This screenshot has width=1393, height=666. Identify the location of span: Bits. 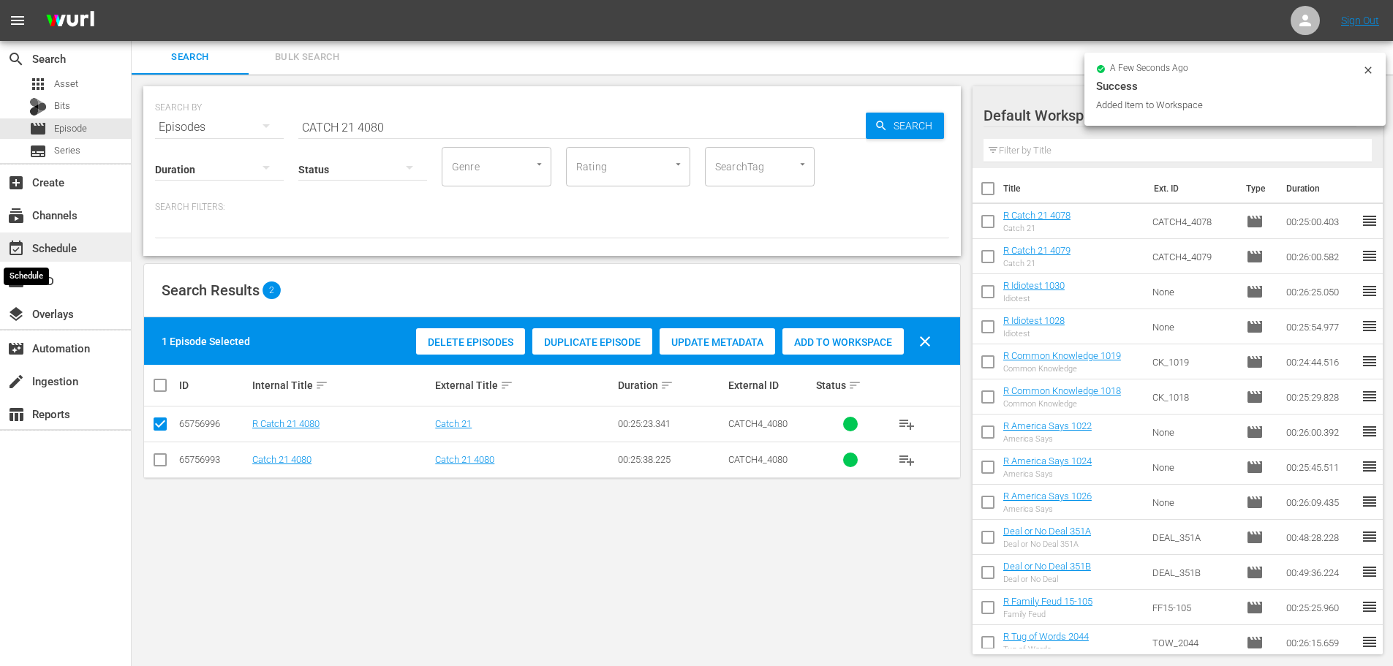
(62, 106).